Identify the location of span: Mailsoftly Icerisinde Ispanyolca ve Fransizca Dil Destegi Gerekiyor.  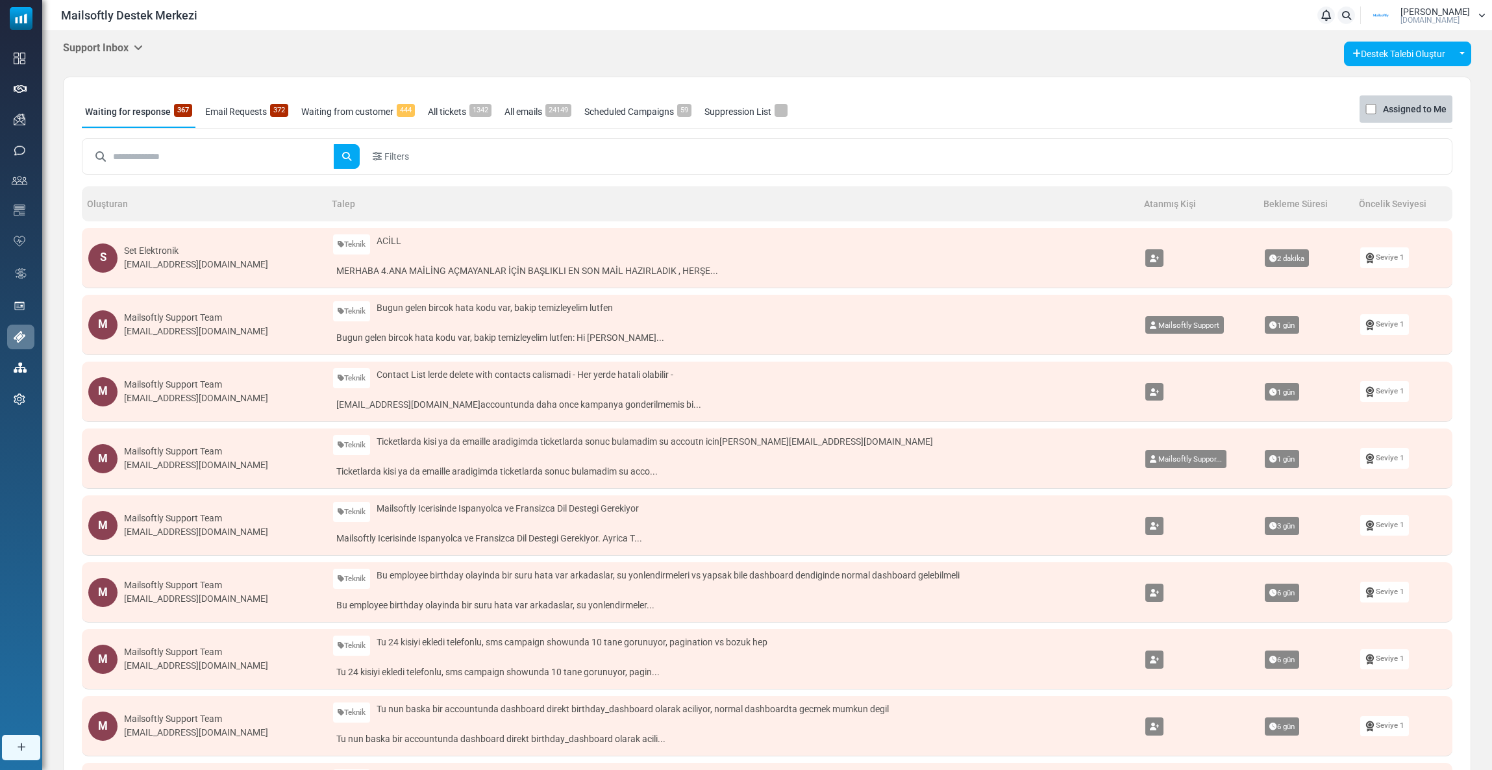
(508, 508).